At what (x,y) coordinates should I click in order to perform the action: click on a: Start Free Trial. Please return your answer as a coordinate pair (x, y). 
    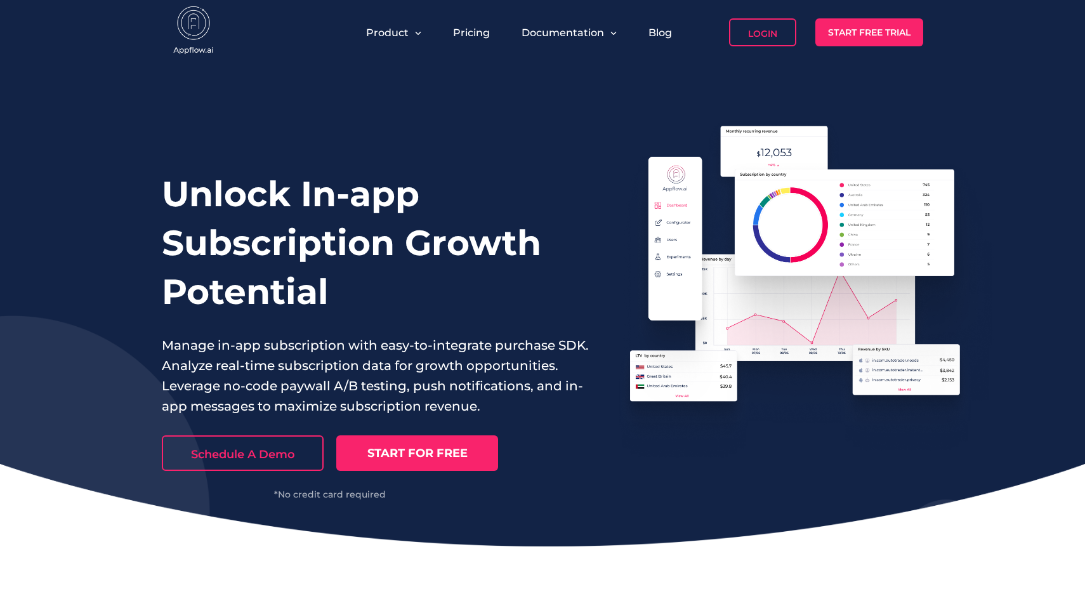
    Looking at the image, I should click on (869, 32).